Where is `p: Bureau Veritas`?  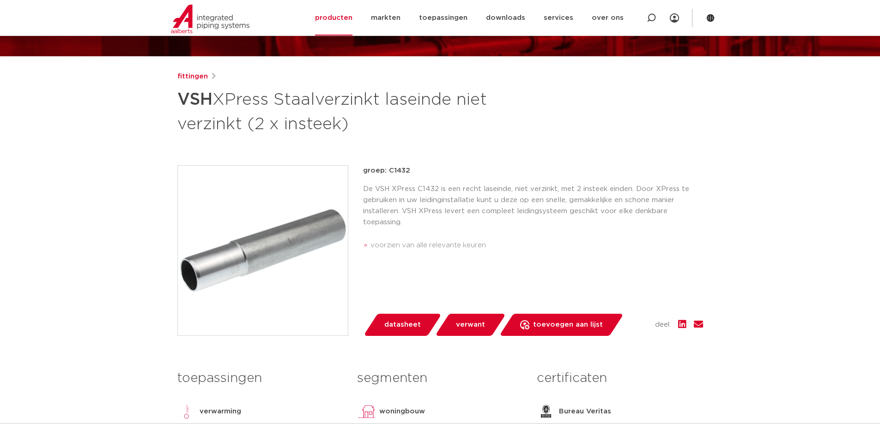
p: Bureau Veritas is located at coordinates (585, 412).